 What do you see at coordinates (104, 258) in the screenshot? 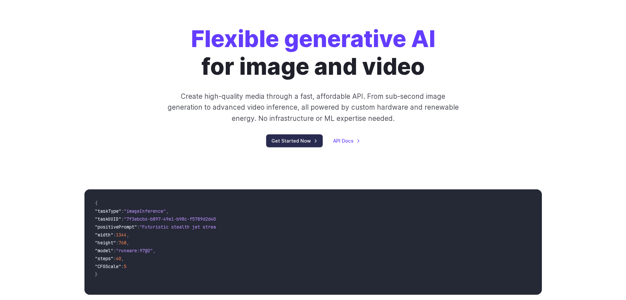
I see `span: "steps"` at bounding box center [104, 258].